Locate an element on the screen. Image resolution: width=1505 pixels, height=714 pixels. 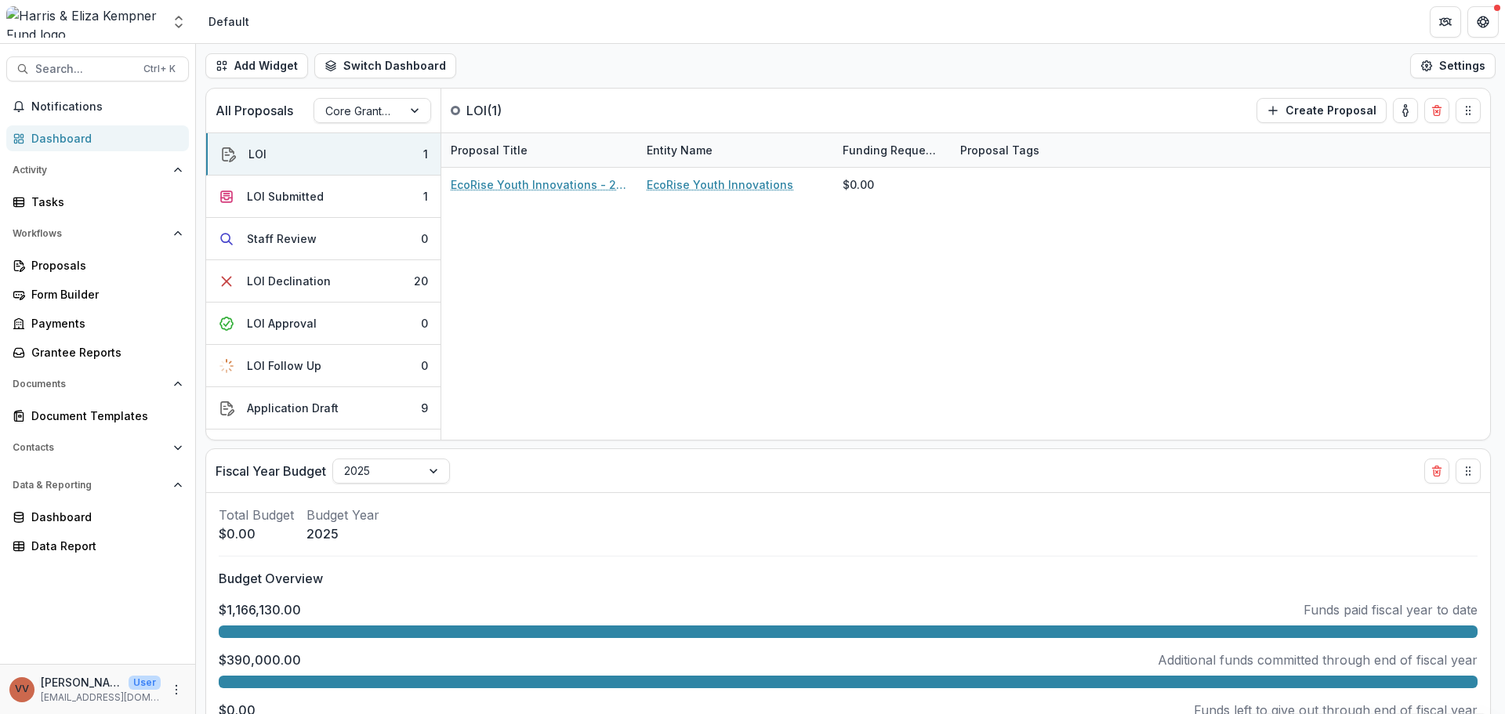
button: Partners is located at coordinates (1445, 22).